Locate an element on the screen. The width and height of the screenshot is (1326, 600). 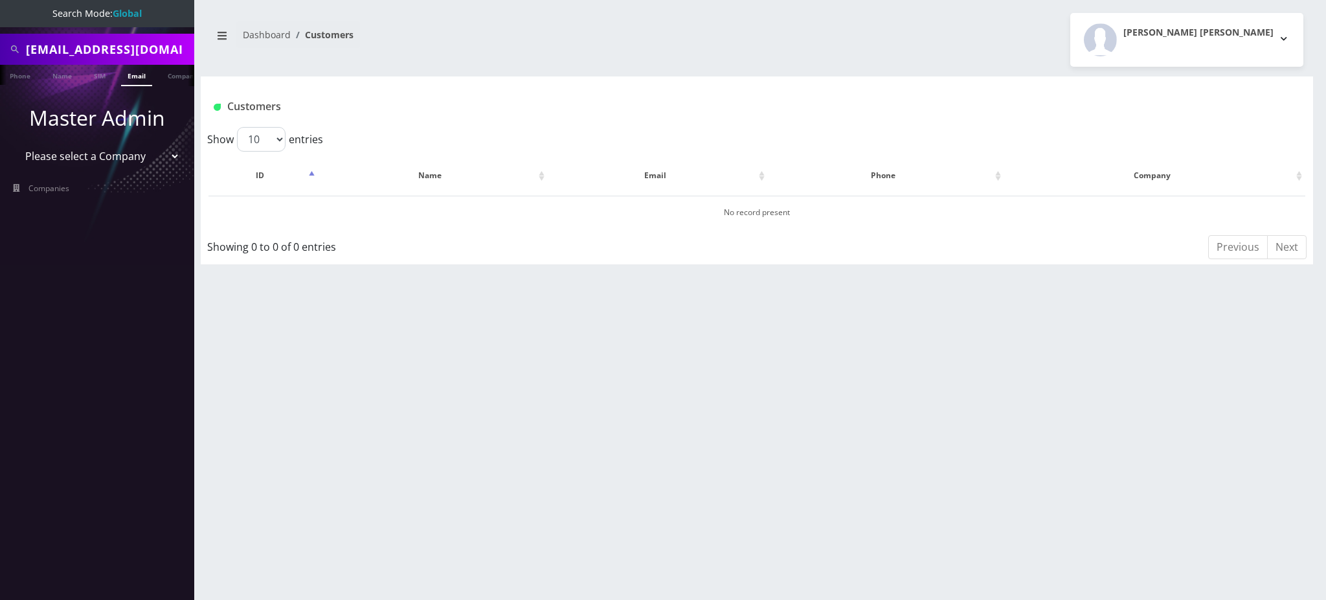
div: Showing 0 to 0 of 0 entries is located at coordinates (431, 244).